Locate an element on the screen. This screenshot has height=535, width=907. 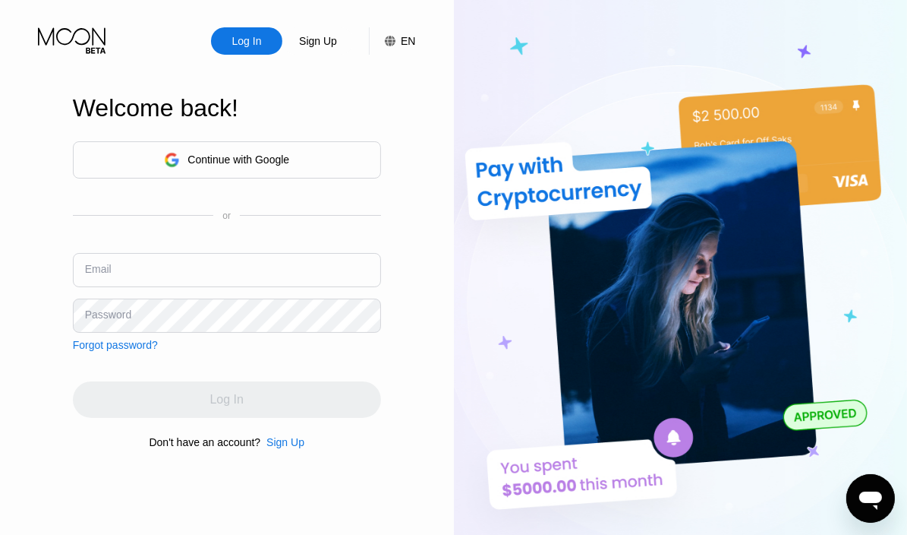
div: Welcome back! is located at coordinates (227, 108).